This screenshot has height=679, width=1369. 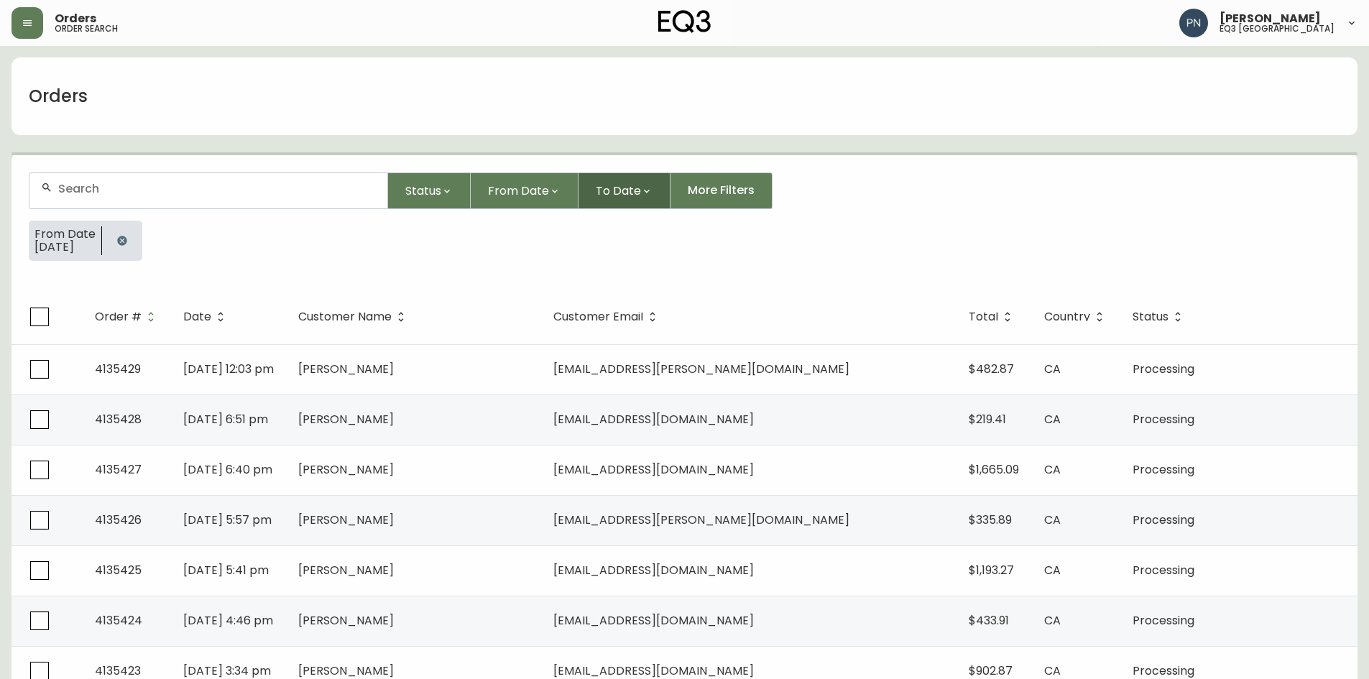 I want to click on span: To Date, so click(x=618, y=190).